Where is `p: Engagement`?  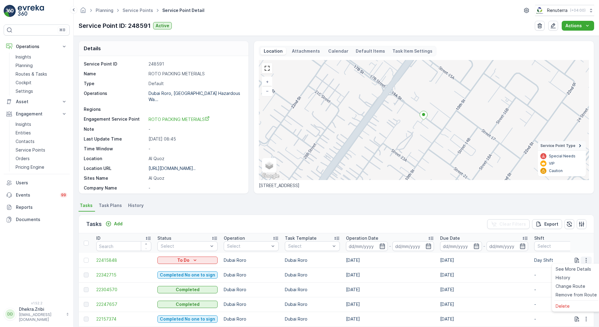 p: Engagement is located at coordinates (37, 114).